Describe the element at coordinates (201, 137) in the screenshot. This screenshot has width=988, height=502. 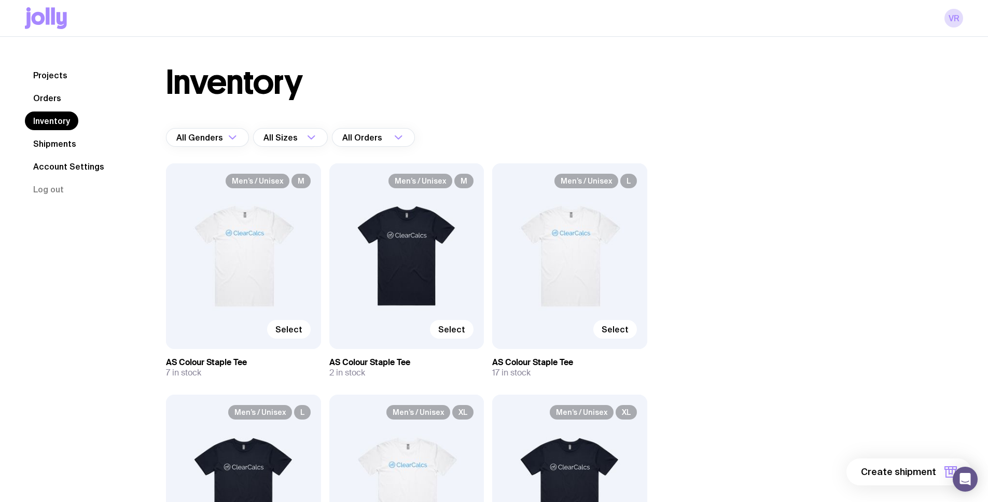
I see `span: All Genders` at that location.